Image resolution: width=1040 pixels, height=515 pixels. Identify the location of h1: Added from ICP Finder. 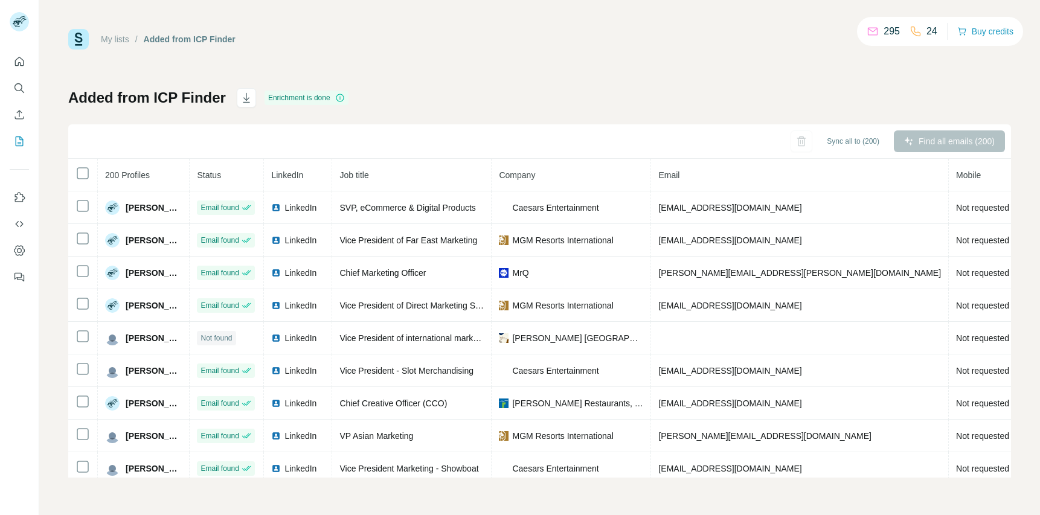
(147, 98).